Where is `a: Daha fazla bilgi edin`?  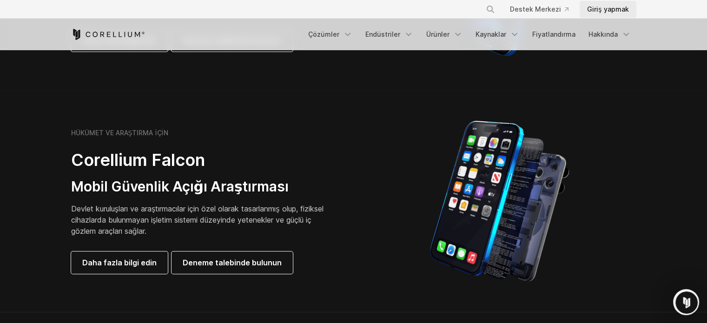
a: Daha fazla bilgi edin is located at coordinates (119, 263).